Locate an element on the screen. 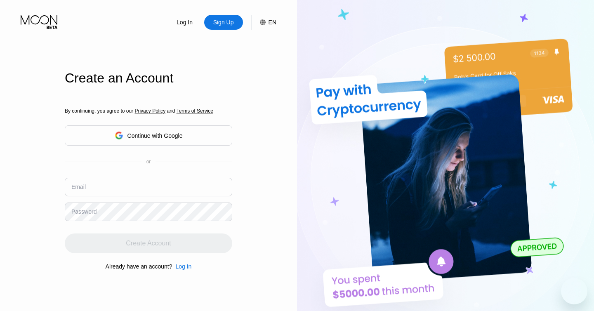  span: and is located at coordinates (171, 111).